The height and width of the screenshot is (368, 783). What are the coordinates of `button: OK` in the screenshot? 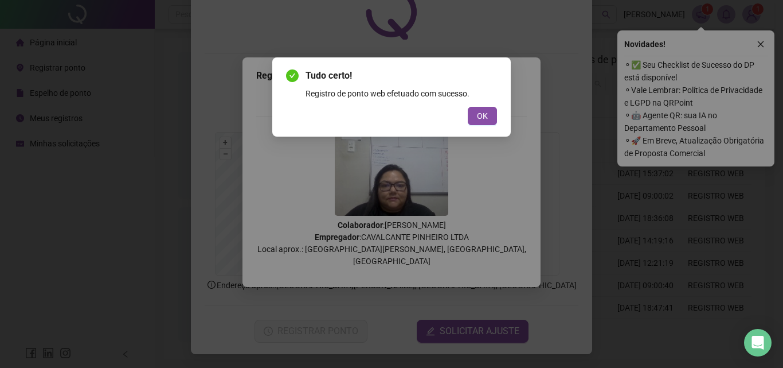 It's located at (482, 116).